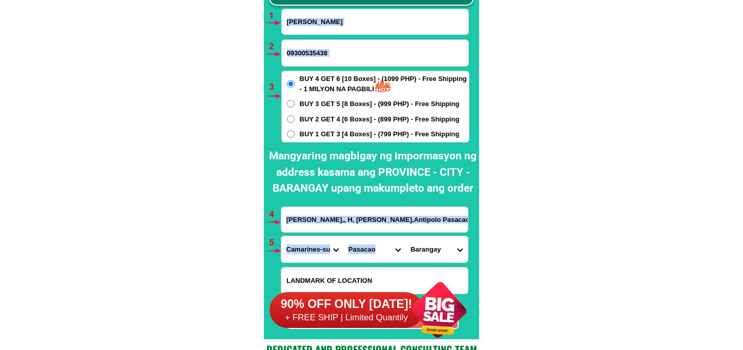  I want to click on span: BUY 4 GET 6 [10 Boxes] - (1099 PHP) - Free Shipping - 1 MILYON NA PAGBILI, so click(384, 84).